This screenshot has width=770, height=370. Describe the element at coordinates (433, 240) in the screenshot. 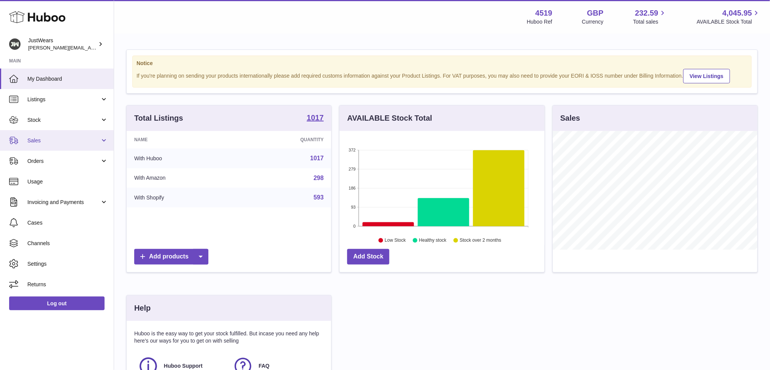

I see `text: Healthy stock` at that location.